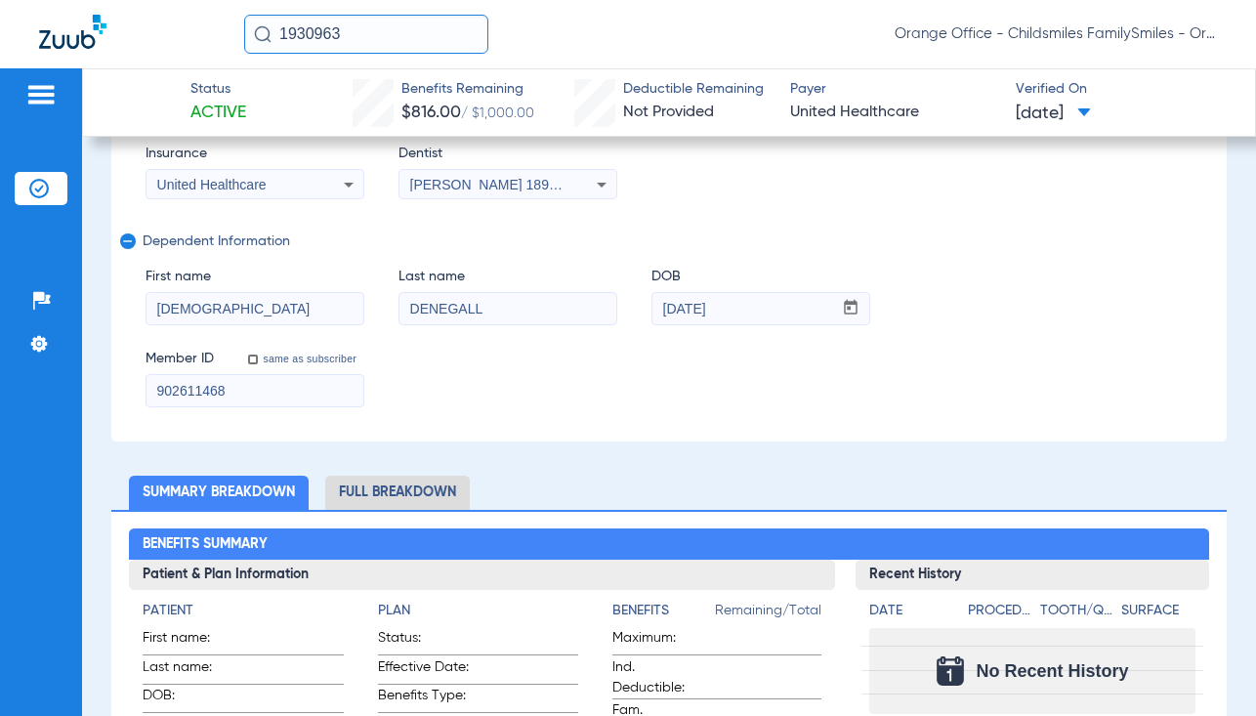 This screenshot has width=1256, height=716. I want to click on h3: Recent History, so click(1032, 575).